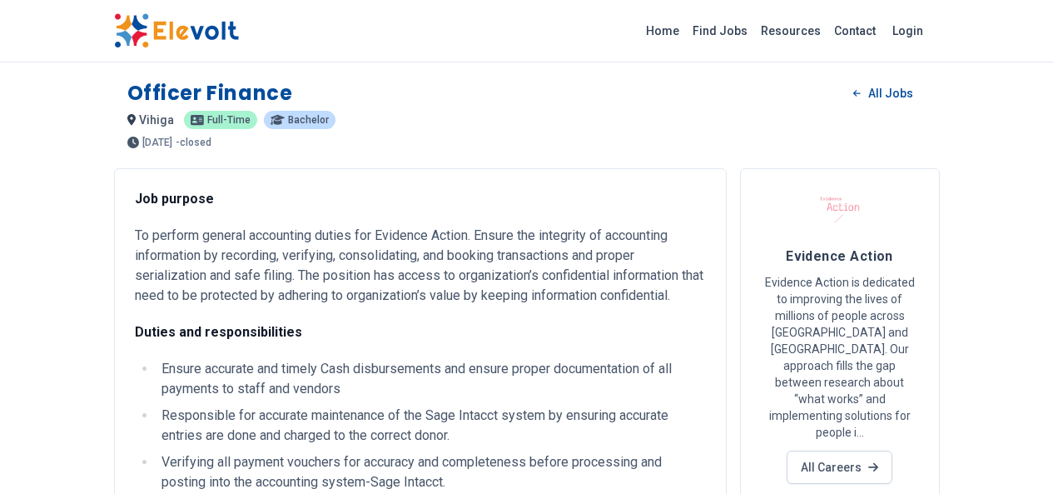  Describe the element at coordinates (839, 467) in the screenshot. I see `a: All Careers` at that location.